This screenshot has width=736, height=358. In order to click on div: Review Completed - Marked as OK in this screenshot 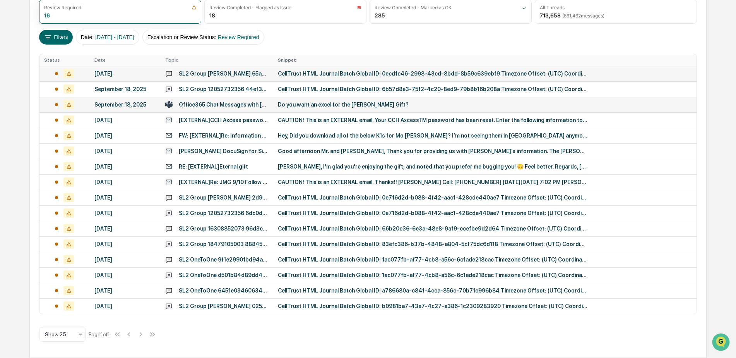, I will do `click(413, 7)`.